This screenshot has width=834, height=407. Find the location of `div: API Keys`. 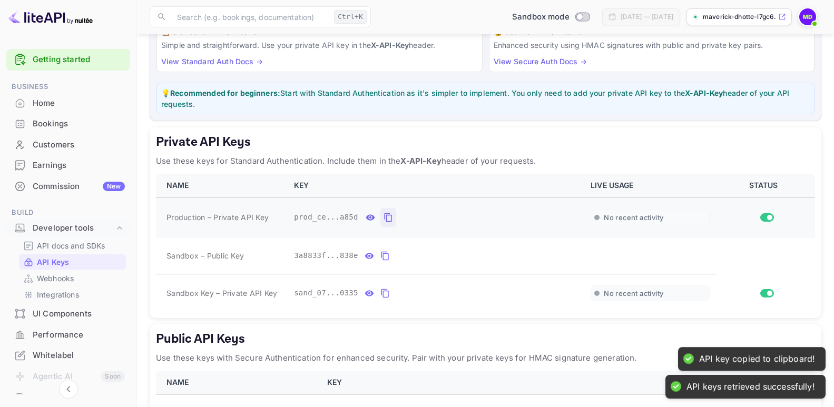

div: API Keys is located at coordinates (72, 262).